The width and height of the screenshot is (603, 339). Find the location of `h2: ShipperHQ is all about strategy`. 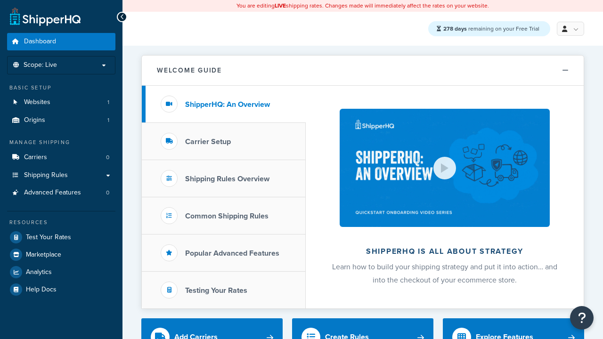

h2: ShipperHQ is all about strategy is located at coordinates (445, 252).